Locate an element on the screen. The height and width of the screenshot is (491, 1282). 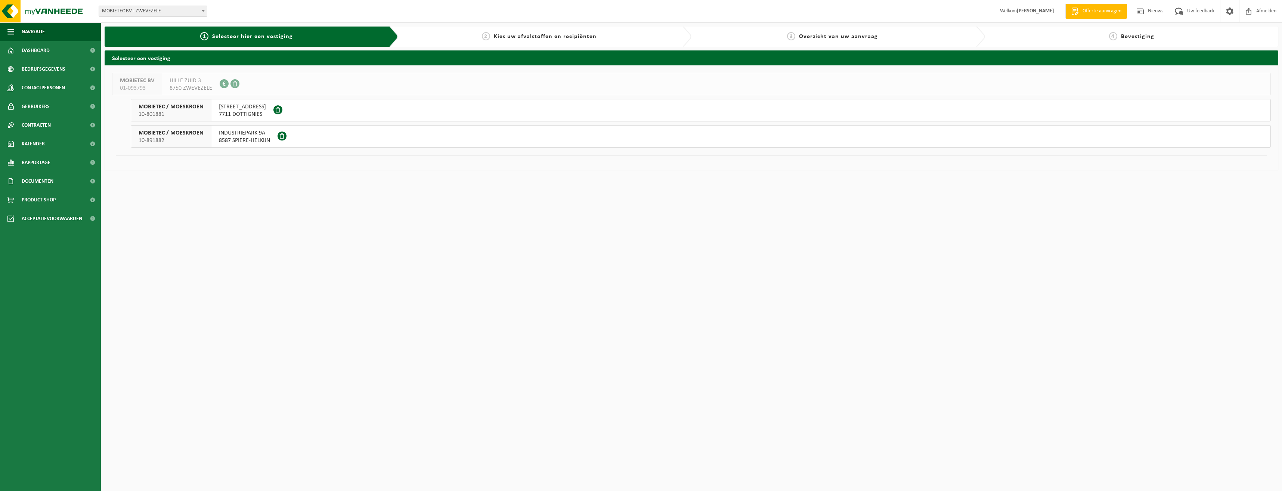
span: 01-093793 is located at coordinates (137, 88).